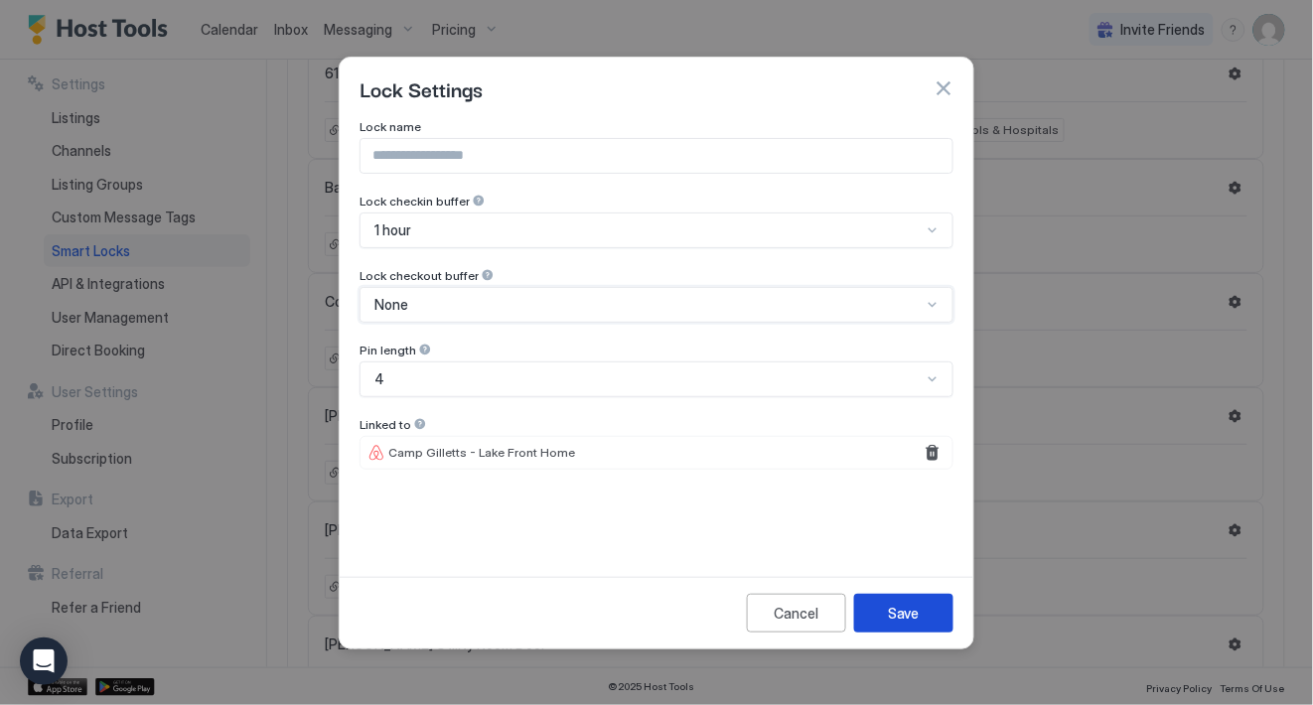 The height and width of the screenshot is (705, 1313). What do you see at coordinates (796, 613) in the screenshot?
I see `button: Cancel` at bounding box center [796, 613].